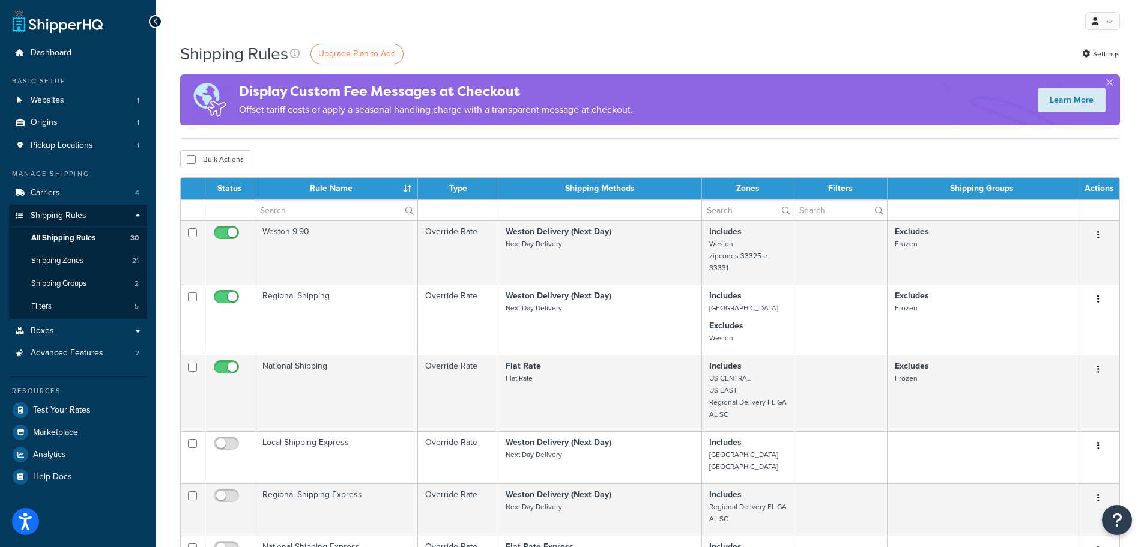  I want to click on span: Advanced Features, so click(67, 353).